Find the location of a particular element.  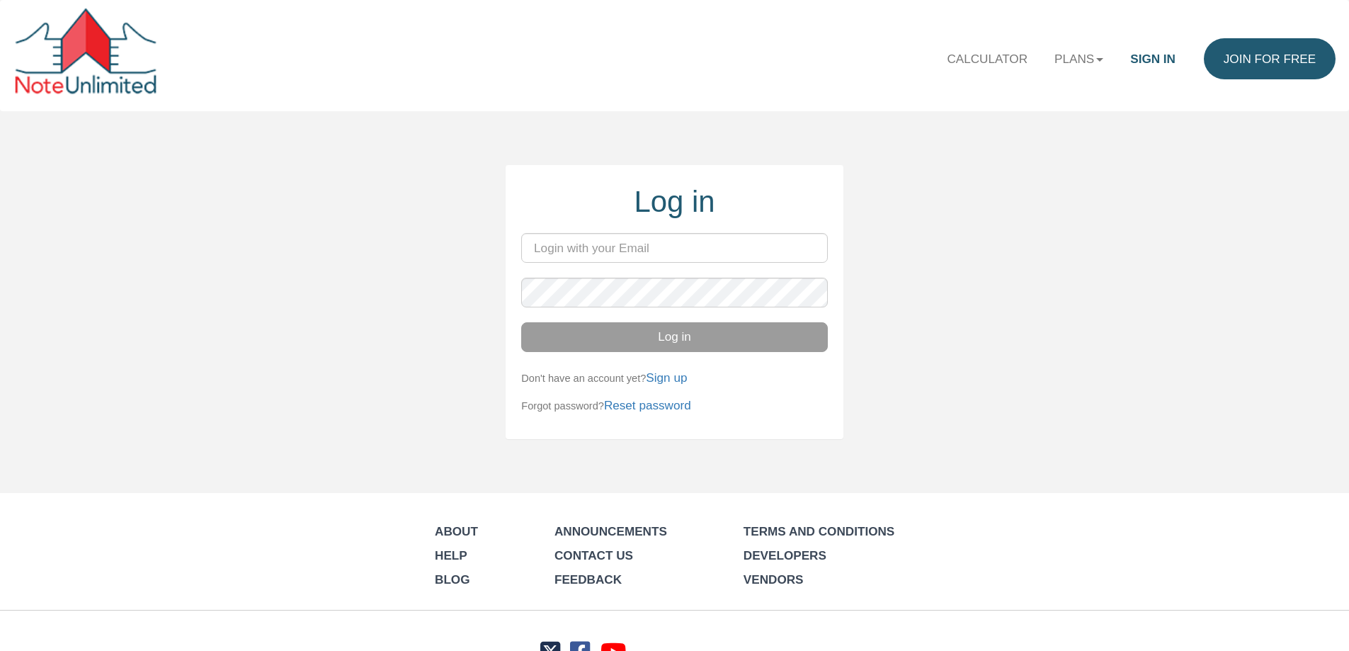

a: About is located at coordinates (456, 531).